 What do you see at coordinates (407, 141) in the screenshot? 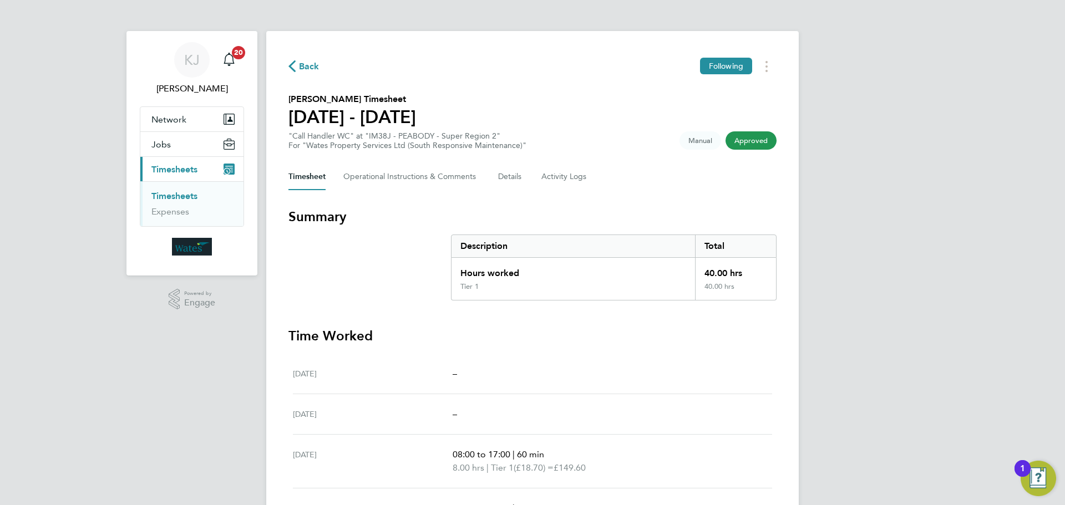
I see `div: "Call Handler WC" at "IM38J - PEABODY - Super Region 2"` at bounding box center [407, 141].